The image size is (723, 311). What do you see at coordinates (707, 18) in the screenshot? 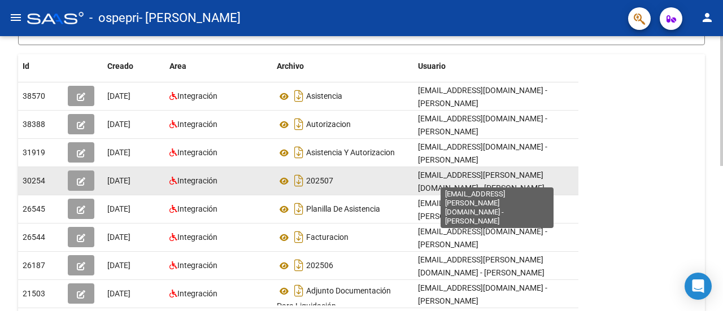
I see `mat-icon: person` at bounding box center [707, 18].